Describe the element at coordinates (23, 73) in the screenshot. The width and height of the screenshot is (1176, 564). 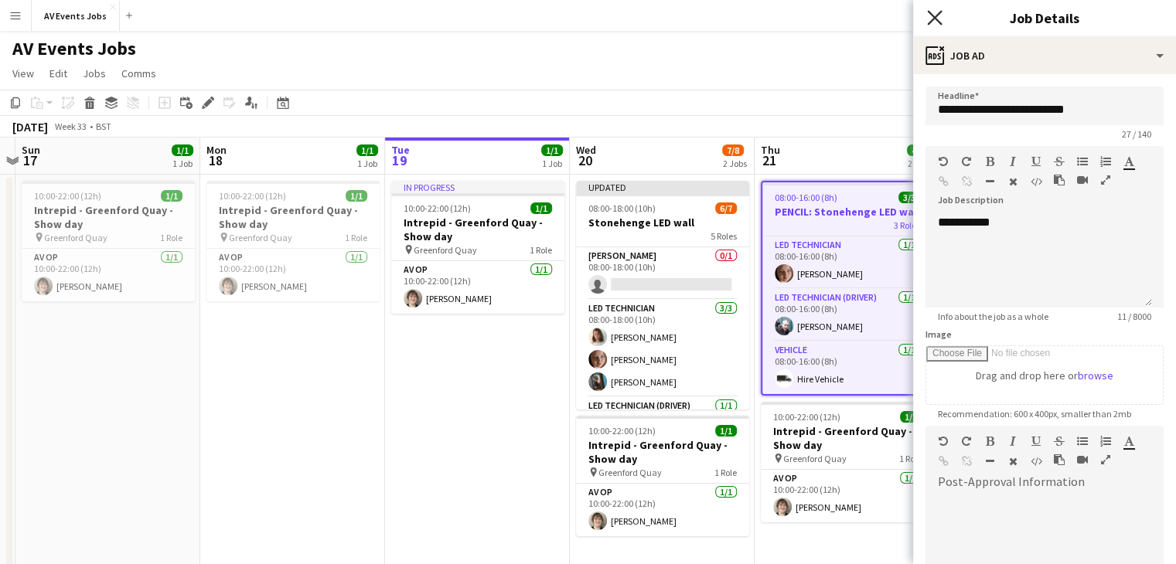
I see `span: View` at that location.